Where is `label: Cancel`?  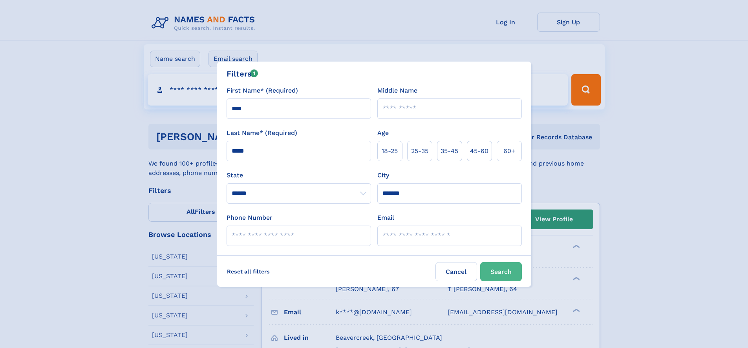 label: Cancel is located at coordinates (456, 272).